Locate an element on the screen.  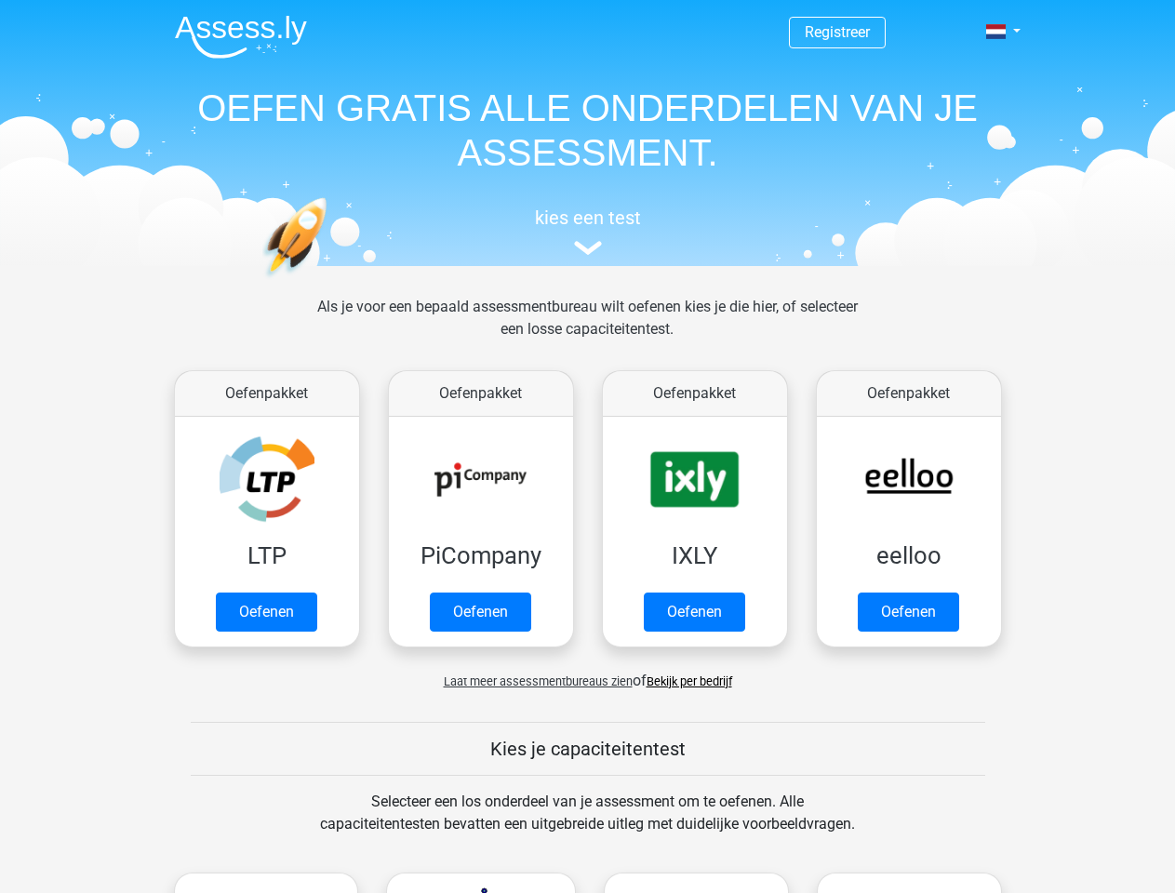
div: of is located at coordinates (588, 674).